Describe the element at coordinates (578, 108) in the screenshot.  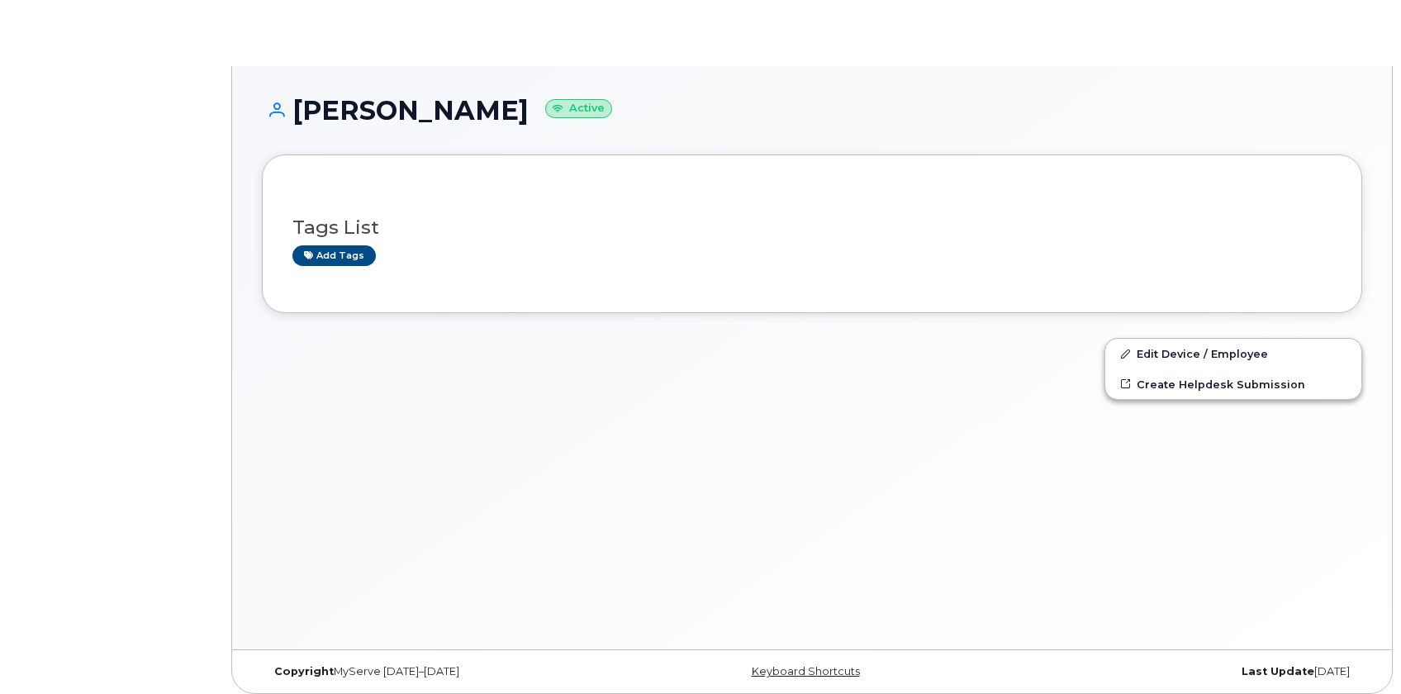
I see `small: Active` at that location.